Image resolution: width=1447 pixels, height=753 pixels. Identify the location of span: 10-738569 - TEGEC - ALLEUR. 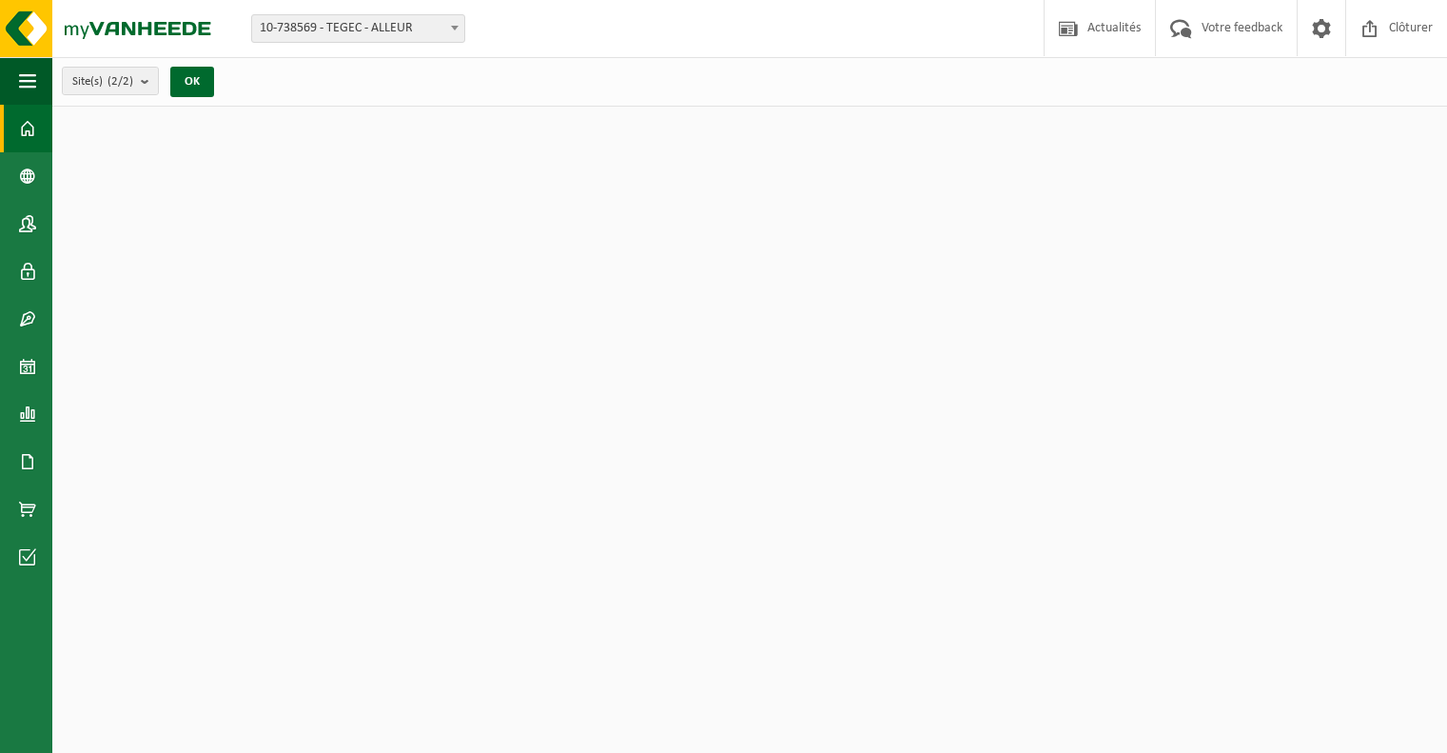
(358, 29).